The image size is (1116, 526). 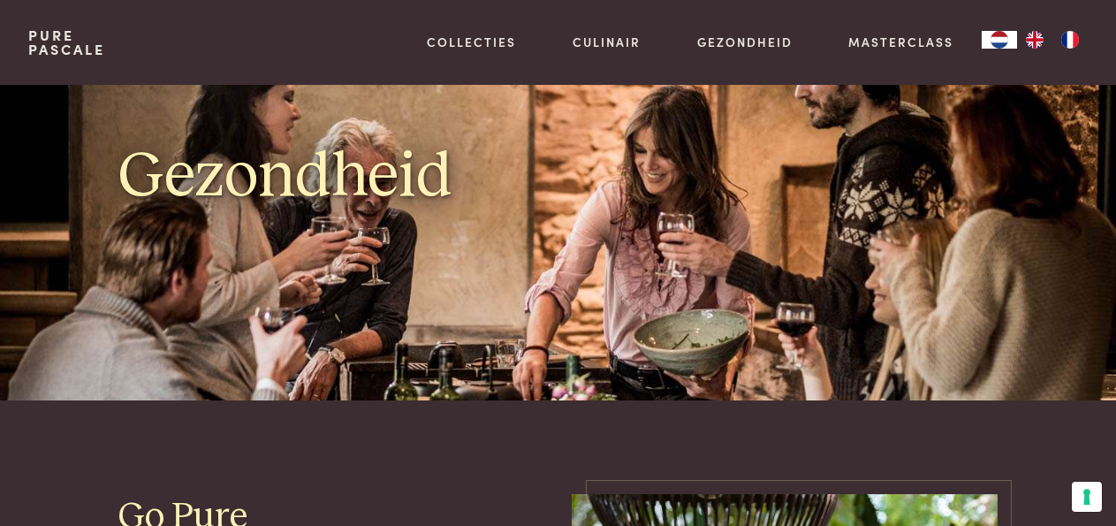 I want to click on a: Culinair, so click(x=606, y=42).